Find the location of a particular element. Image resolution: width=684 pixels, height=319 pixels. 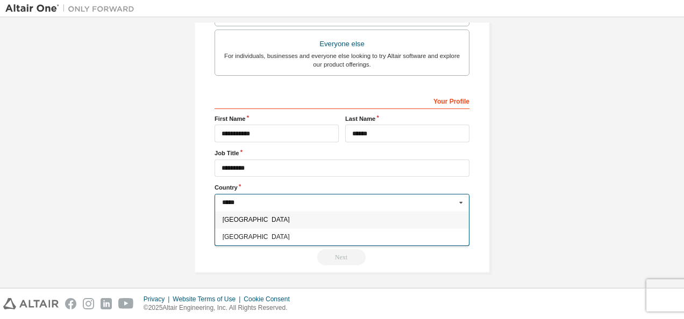

label: Country is located at coordinates (342, 188).